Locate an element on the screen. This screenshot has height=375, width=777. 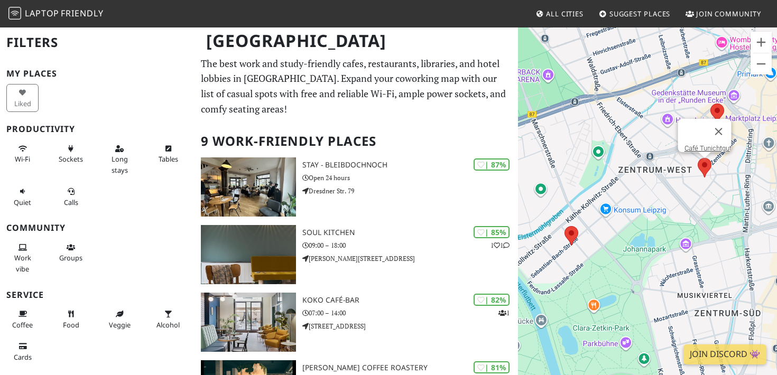
p: 07:00 – 14:00 is located at coordinates (410, 313).